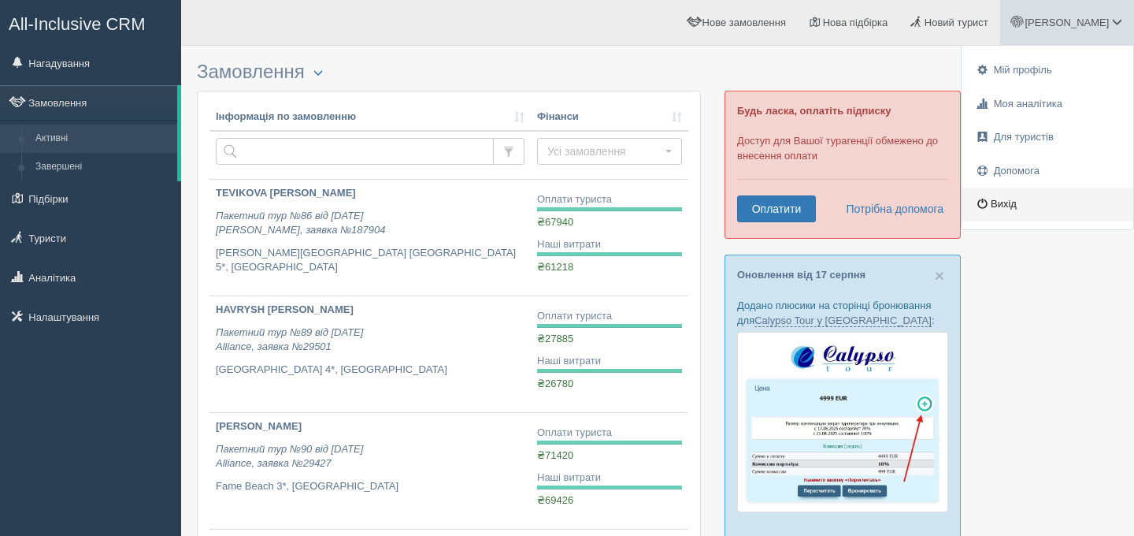 The image size is (1134, 536). I want to click on span: Нова підбірка, so click(856, 22).